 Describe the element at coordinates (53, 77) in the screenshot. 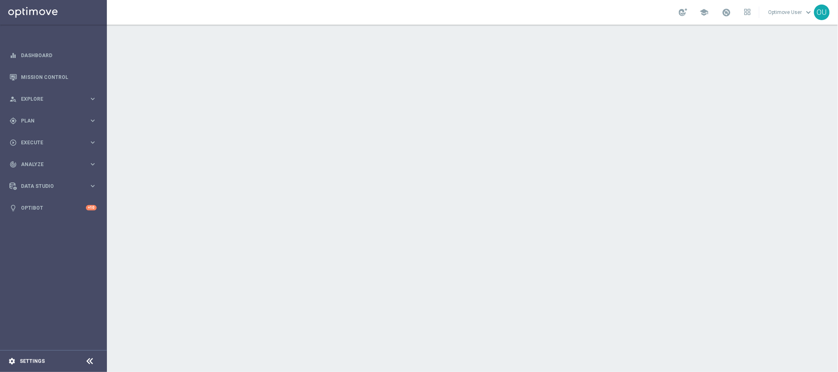

I see `div: Mission Control` at that location.